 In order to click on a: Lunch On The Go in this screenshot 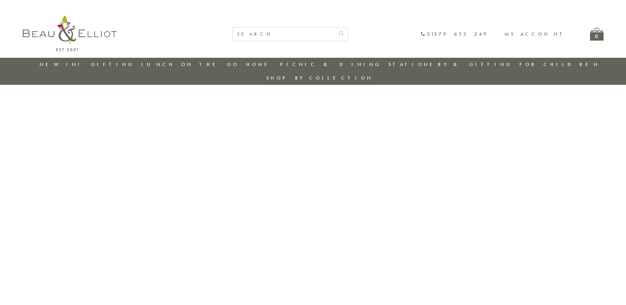, I will do `click(190, 64)`.